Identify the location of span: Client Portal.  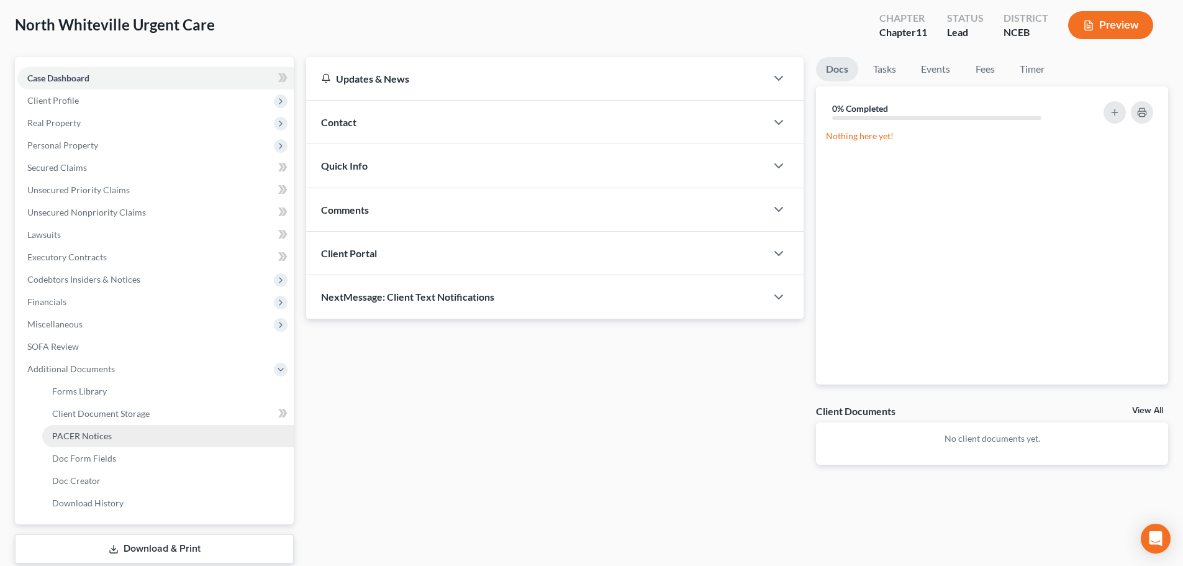
(349, 253).